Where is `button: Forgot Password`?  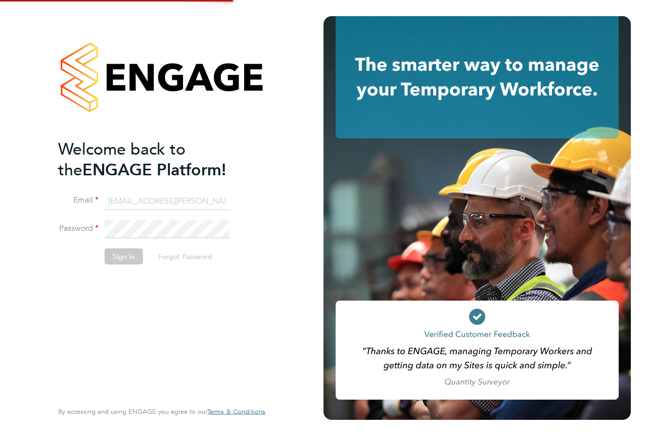
button: Forgot Password is located at coordinates (185, 257).